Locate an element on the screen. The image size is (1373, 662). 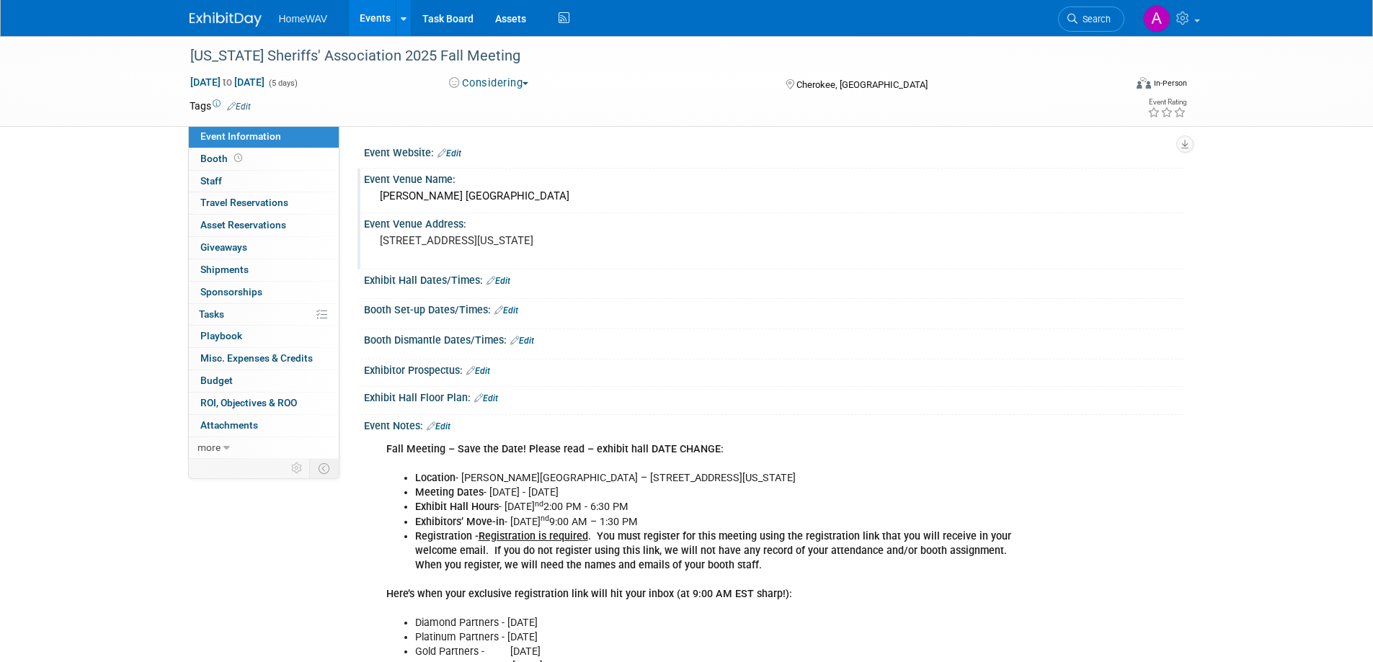
a: Attachments is located at coordinates (264, 426).